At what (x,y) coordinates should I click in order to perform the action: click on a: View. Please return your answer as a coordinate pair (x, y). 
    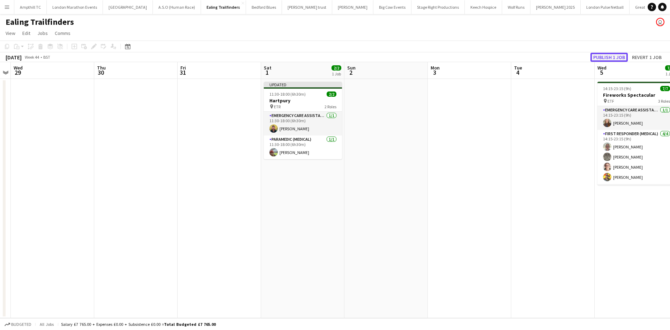
    Looking at the image, I should click on (10, 33).